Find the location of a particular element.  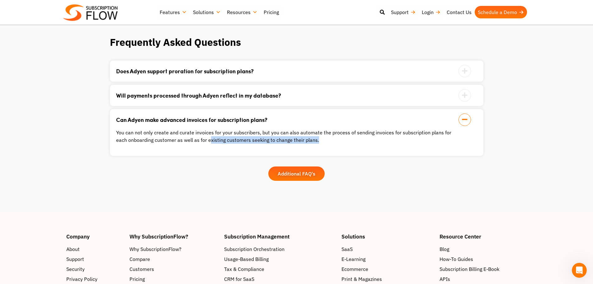

h4: Subscription Management is located at coordinates (280, 236).